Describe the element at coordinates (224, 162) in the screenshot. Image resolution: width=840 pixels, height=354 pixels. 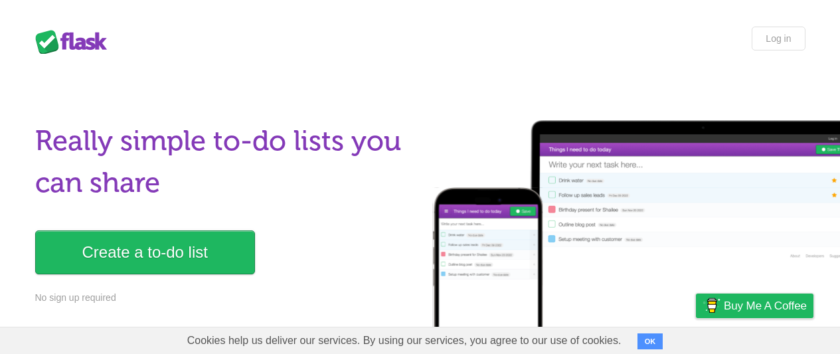
I see `h1: Really simple to-do lists you can share` at that location.